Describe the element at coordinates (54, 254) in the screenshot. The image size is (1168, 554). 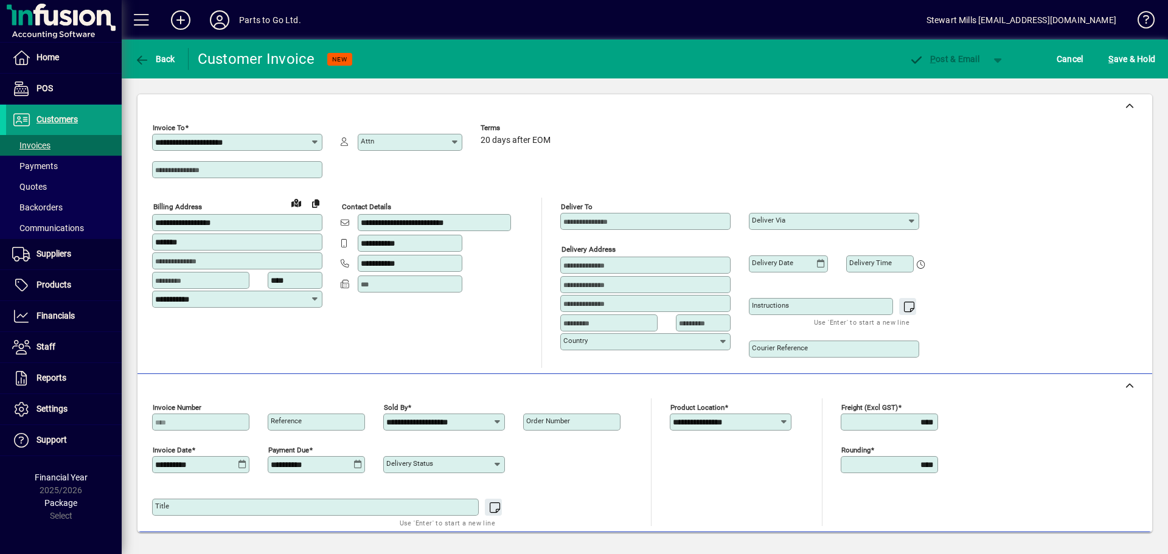
I see `span: Suppliers` at that location.